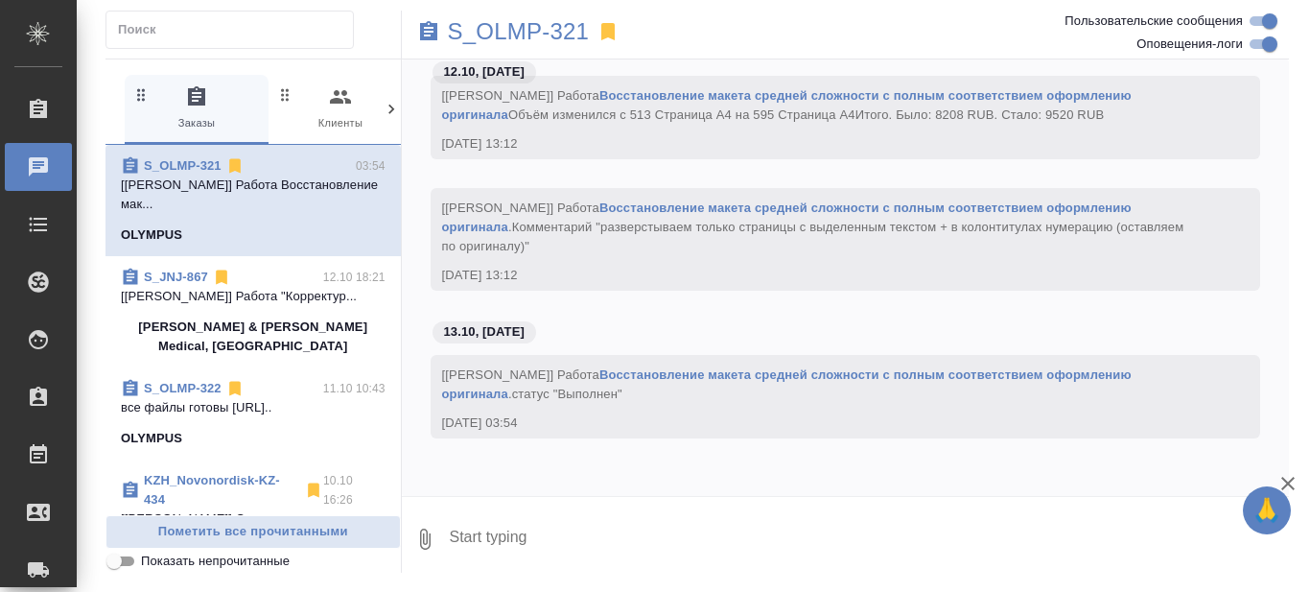 Image resolution: width=1310 pixels, height=592 pixels. What do you see at coordinates (253, 531) in the screenshot?
I see `span: Пометить все прочитанными` at bounding box center [253, 531].